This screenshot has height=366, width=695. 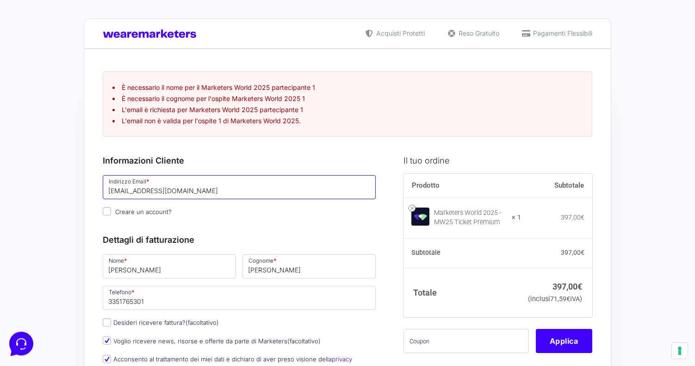 I want to click on li: È necessario il nome per il Marketers World 2025 partecipante 1, so click(x=348, y=87).